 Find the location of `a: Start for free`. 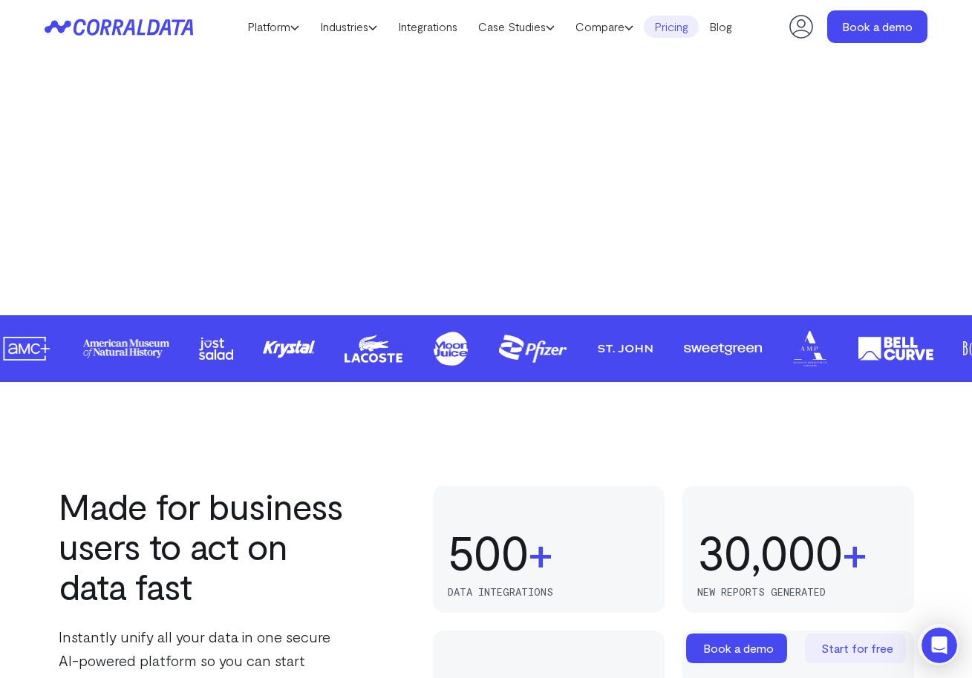

a: Start for free is located at coordinates (857, 649).